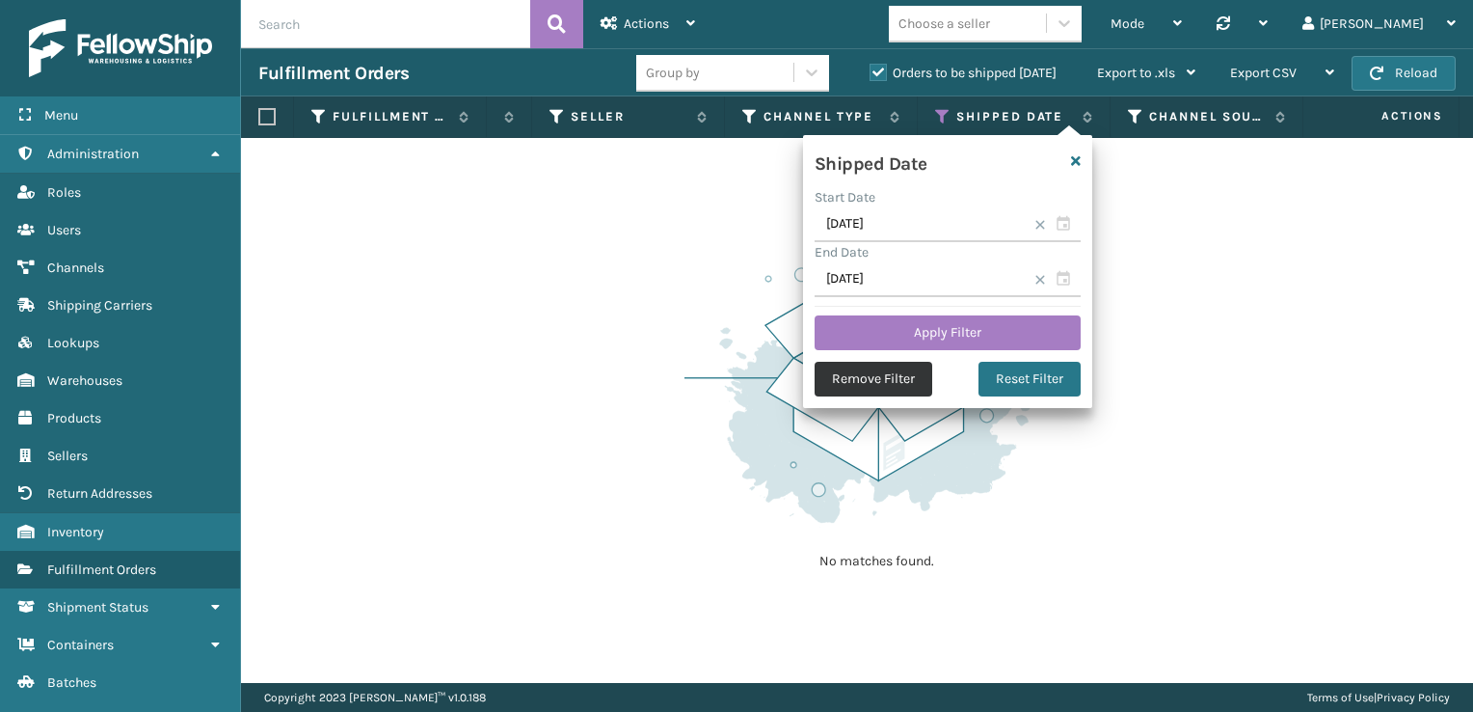 This screenshot has height=712, width=1473. I want to click on span: Users, so click(64, 229).